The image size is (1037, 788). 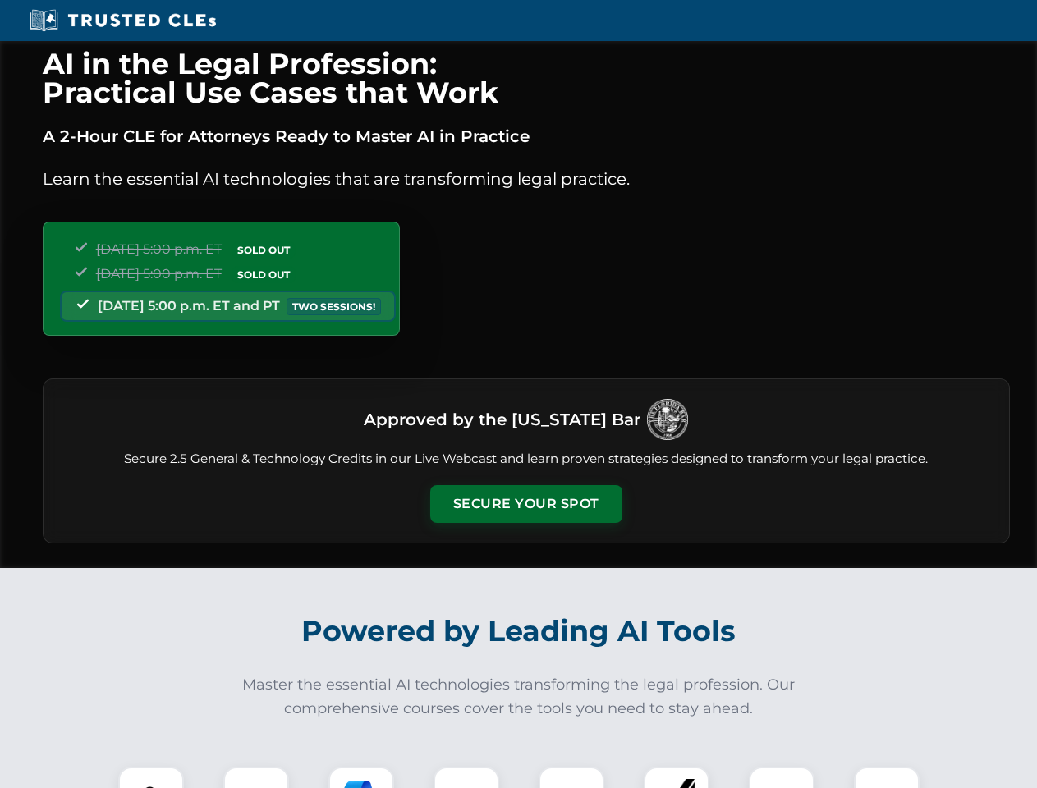 What do you see at coordinates (526, 78) in the screenshot?
I see `h1: AI in the Legal Profession: Practical Use Cases that Work` at bounding box center [526, 78].